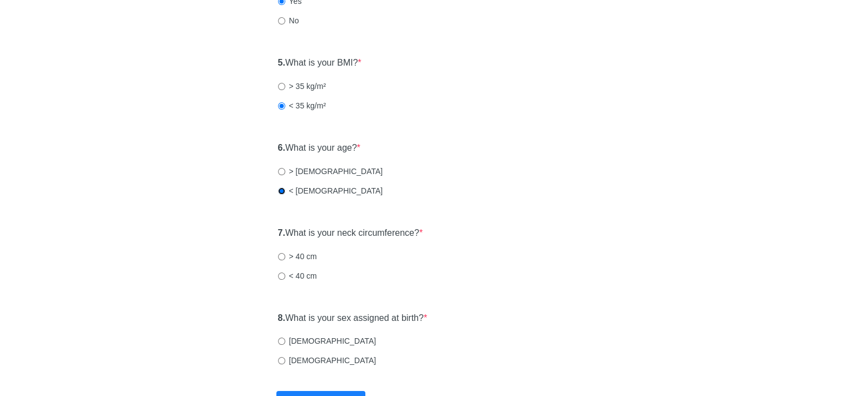 The width and height of the screenshot is (853, 396). Describe the element at coordinates (281, 232) in the screenshot. I see `strong: 7.` at that location.